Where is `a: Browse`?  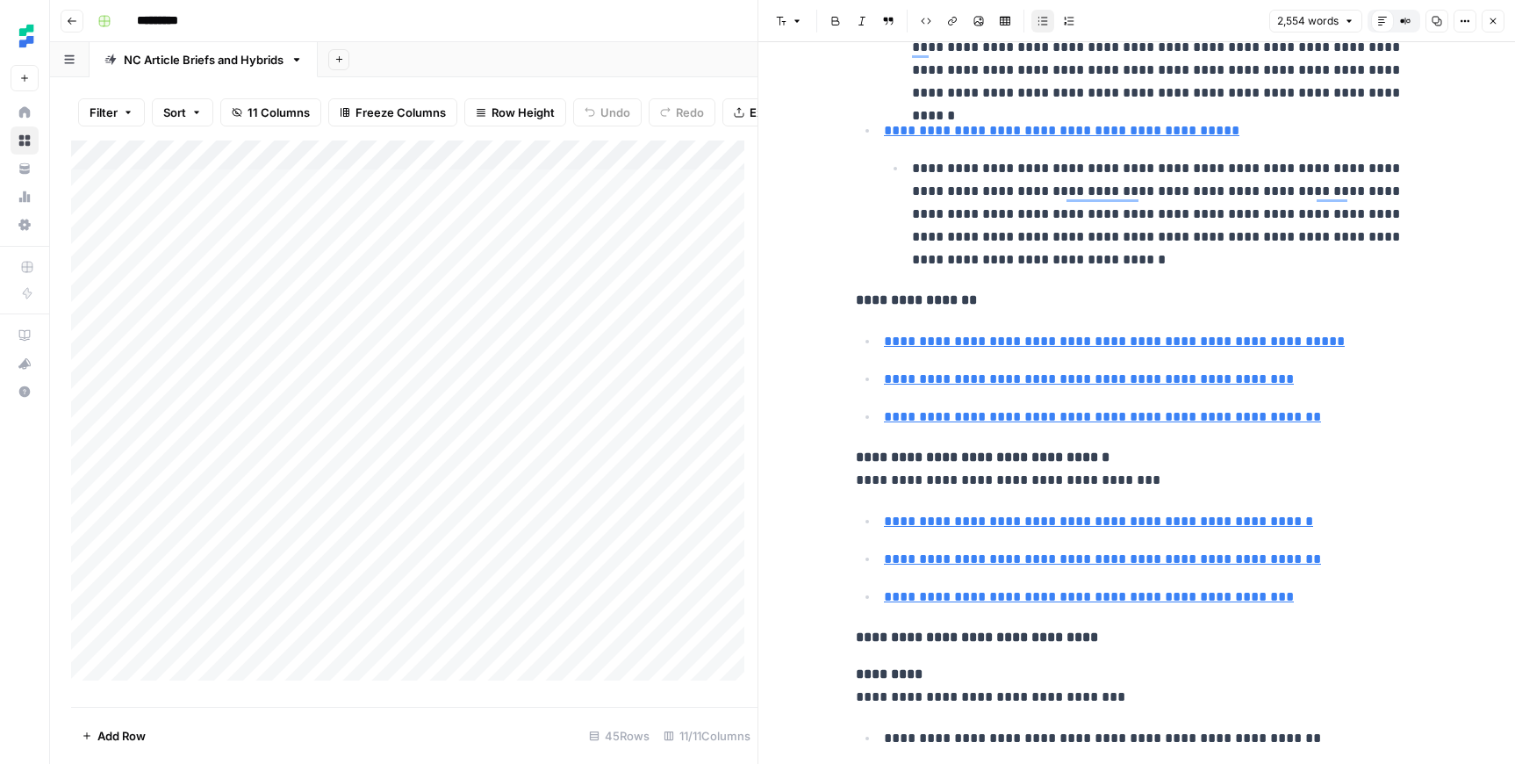 a: Browse is located at coordinates (25, 140).